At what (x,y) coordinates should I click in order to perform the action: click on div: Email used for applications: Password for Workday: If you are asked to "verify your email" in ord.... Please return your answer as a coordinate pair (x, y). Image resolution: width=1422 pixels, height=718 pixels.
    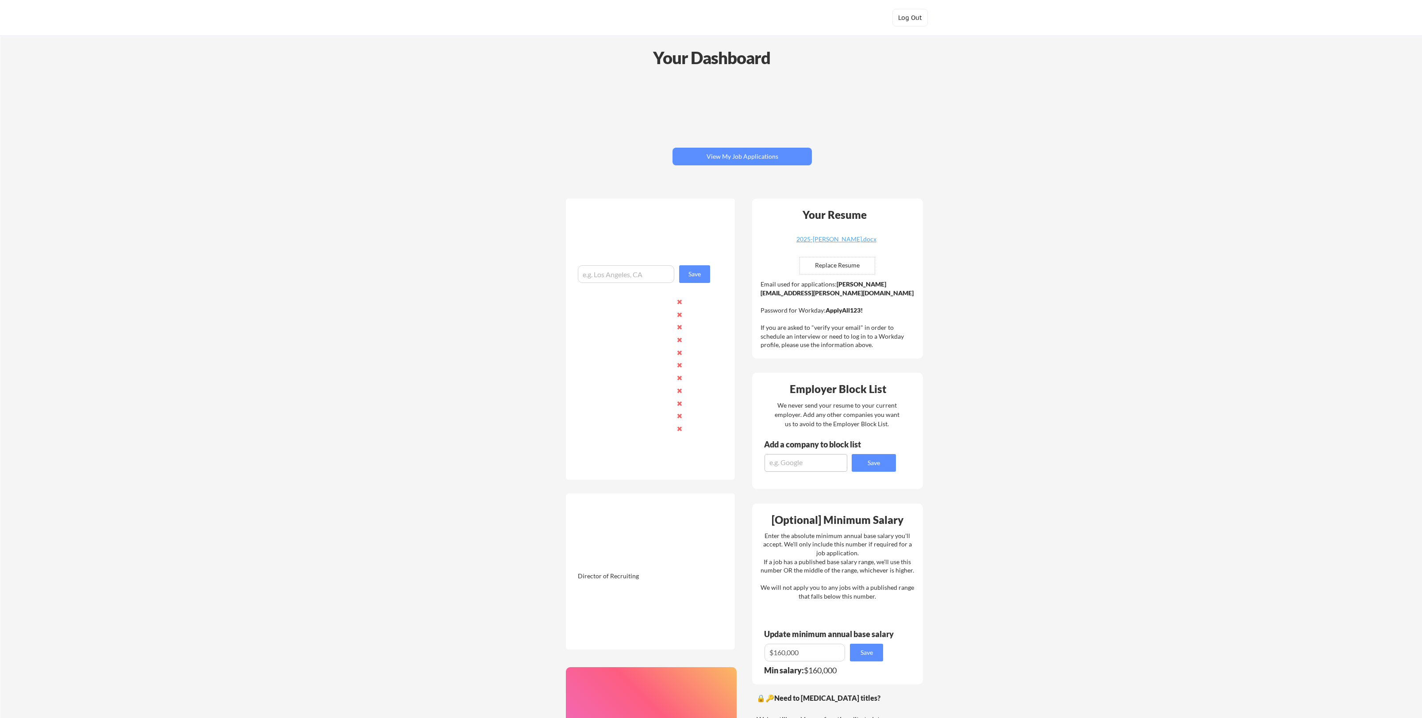
    Looking at the image, I should click on (838, 314).